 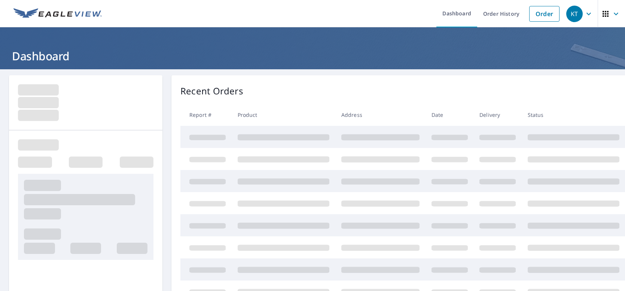 What do you see at coordinates (212, 91) in the screenshot?
I see `p: Recent Orders` at bounding box center [212, 91].